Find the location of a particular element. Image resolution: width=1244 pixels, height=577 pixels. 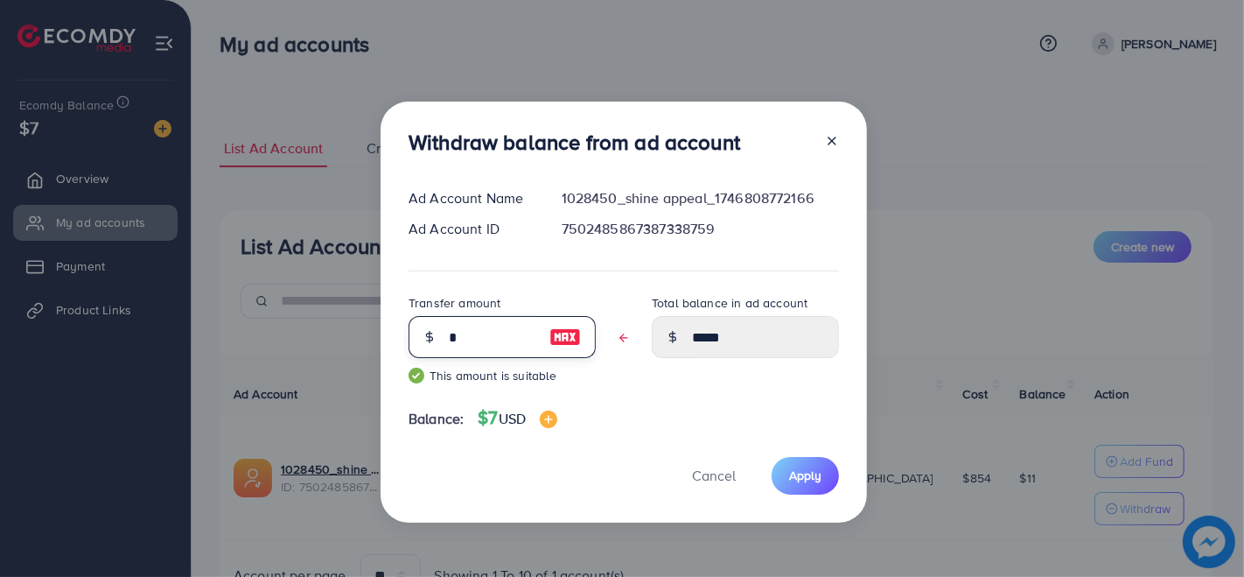

label: Transfer amount is located at coordinates (454, 303).